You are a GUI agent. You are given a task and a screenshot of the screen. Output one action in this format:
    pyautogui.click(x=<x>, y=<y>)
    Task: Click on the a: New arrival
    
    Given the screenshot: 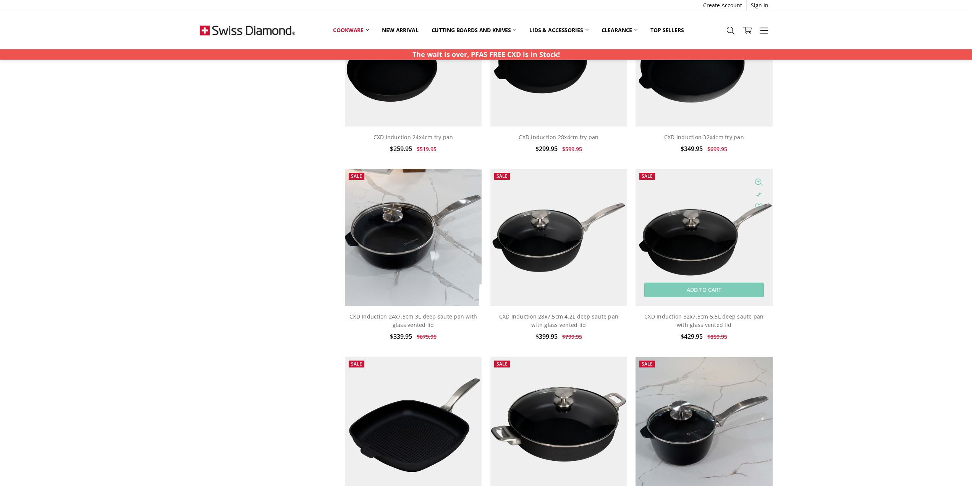 What is the action you would take?
    pyautogui.click(x=400, y=30)
    